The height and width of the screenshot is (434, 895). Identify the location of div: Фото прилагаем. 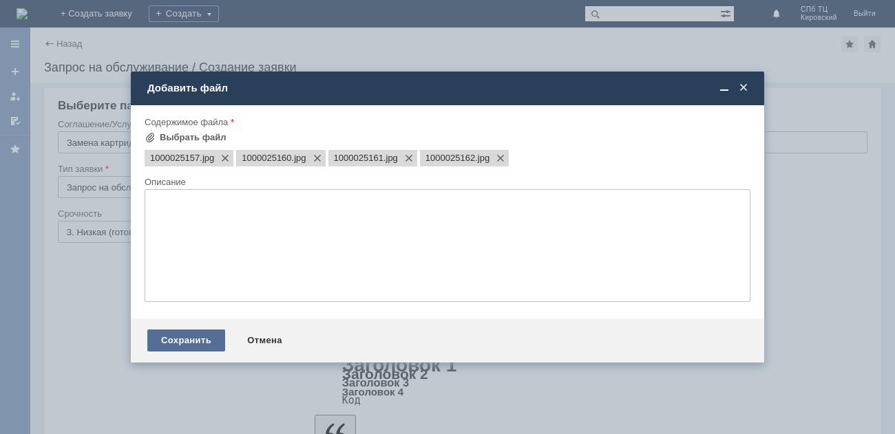
(103, 99).